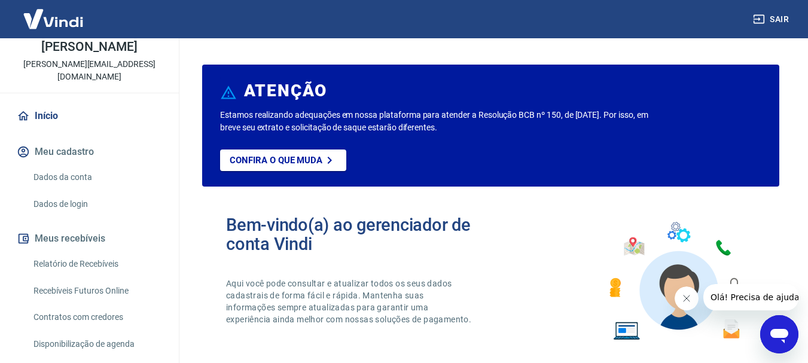 This screenshot has height=363, width=808. I want to click on a: Início, so click(89, 116).